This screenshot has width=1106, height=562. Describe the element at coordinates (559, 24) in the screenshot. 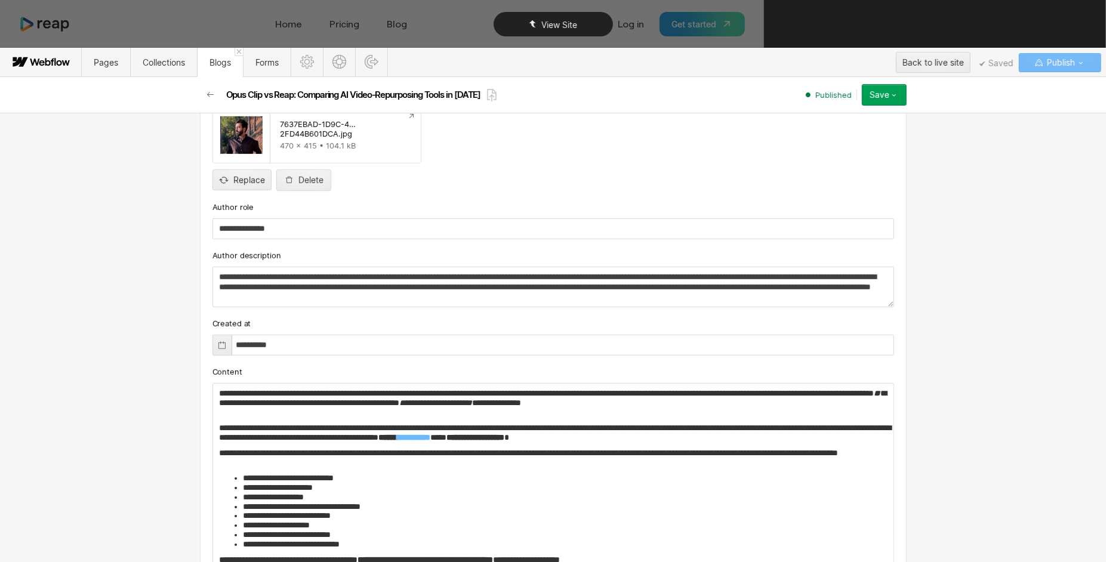

I see `span: View Site` at that location.